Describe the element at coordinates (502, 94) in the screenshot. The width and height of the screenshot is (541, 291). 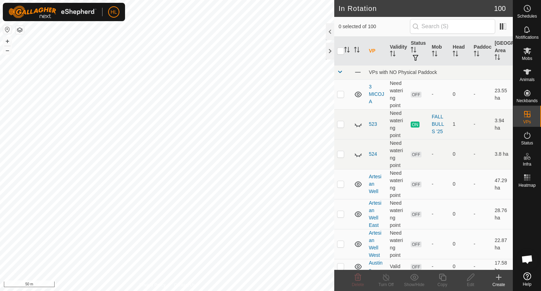
I see `td: 23.55 ha` at that location.